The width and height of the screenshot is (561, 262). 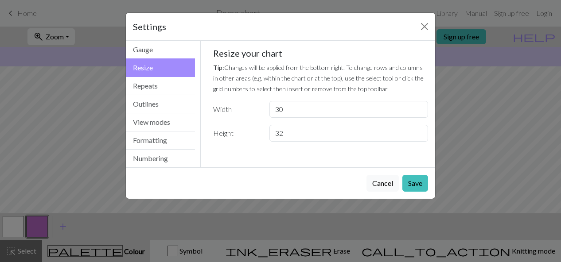 What do you see at coordinates (218, 67) in the screenshot?
I see `strong: Tip:` at bounding box center [218, 67].